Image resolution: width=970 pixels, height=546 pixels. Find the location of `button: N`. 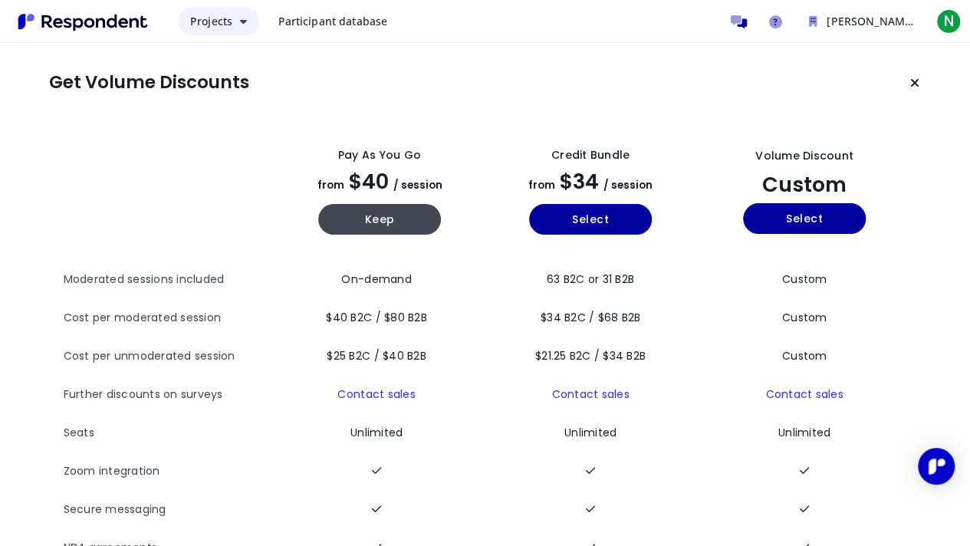

button: N is located at coordinates (949, 21).